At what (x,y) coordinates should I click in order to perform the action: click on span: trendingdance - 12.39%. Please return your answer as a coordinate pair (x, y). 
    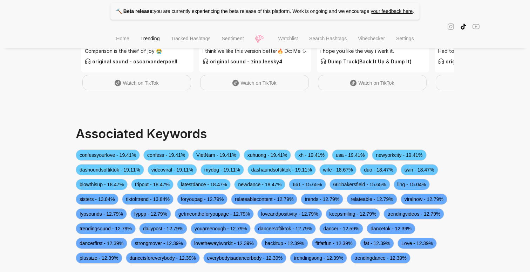
    Looking at the image, I should click on (380, 258).